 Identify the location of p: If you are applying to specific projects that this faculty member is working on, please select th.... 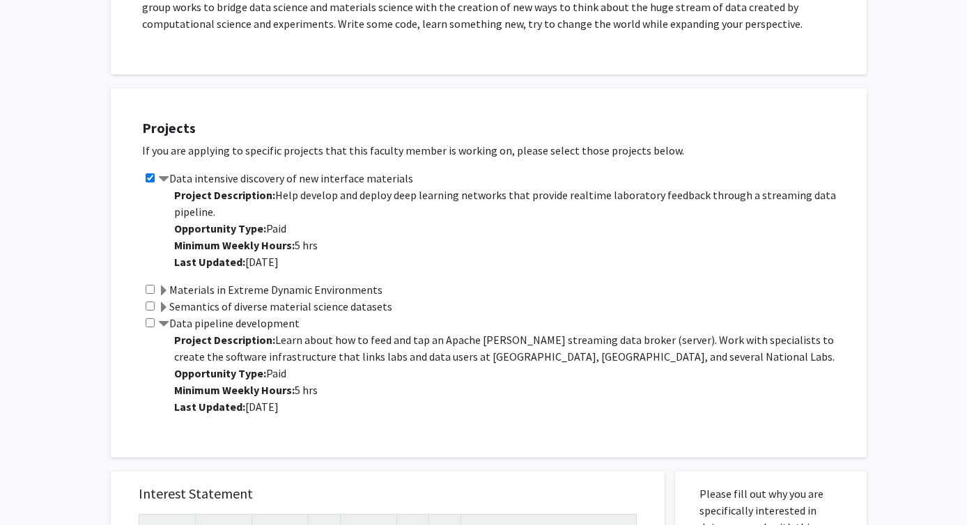
(497, 150).